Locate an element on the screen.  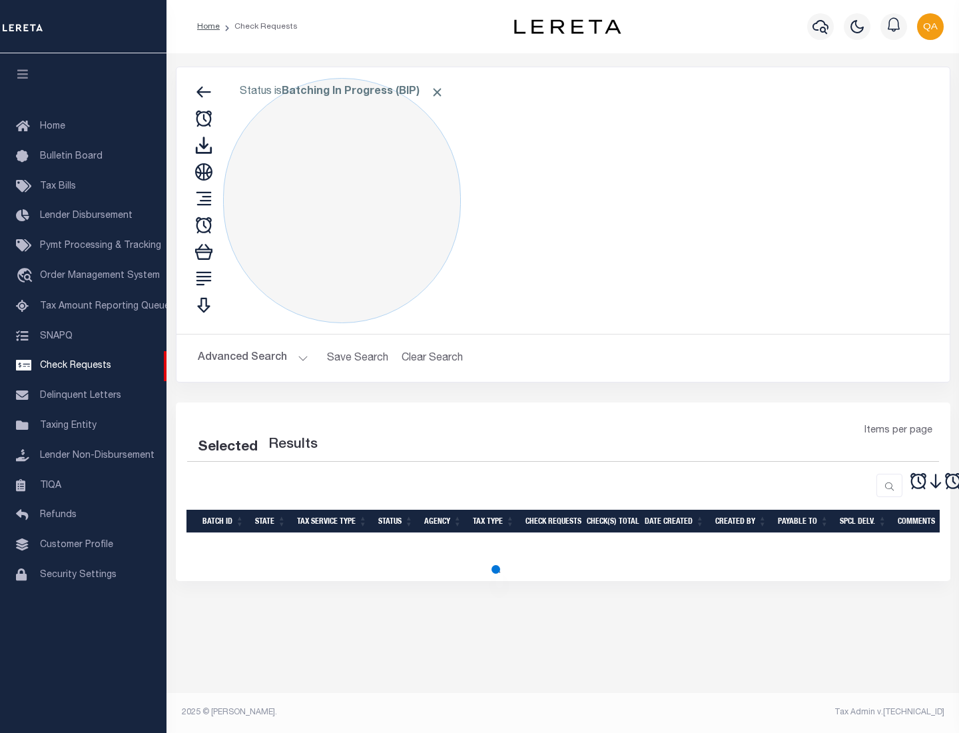
img: svg+xml;base64,PHN2ZyB4bWxucz0iaHR0cDovL3d3dy53My5vcmcvMjAwMC9zdmciIHBvaW50ZXItZXZlbnRzPSJub25lIi... is located at coordinates (931, 27).